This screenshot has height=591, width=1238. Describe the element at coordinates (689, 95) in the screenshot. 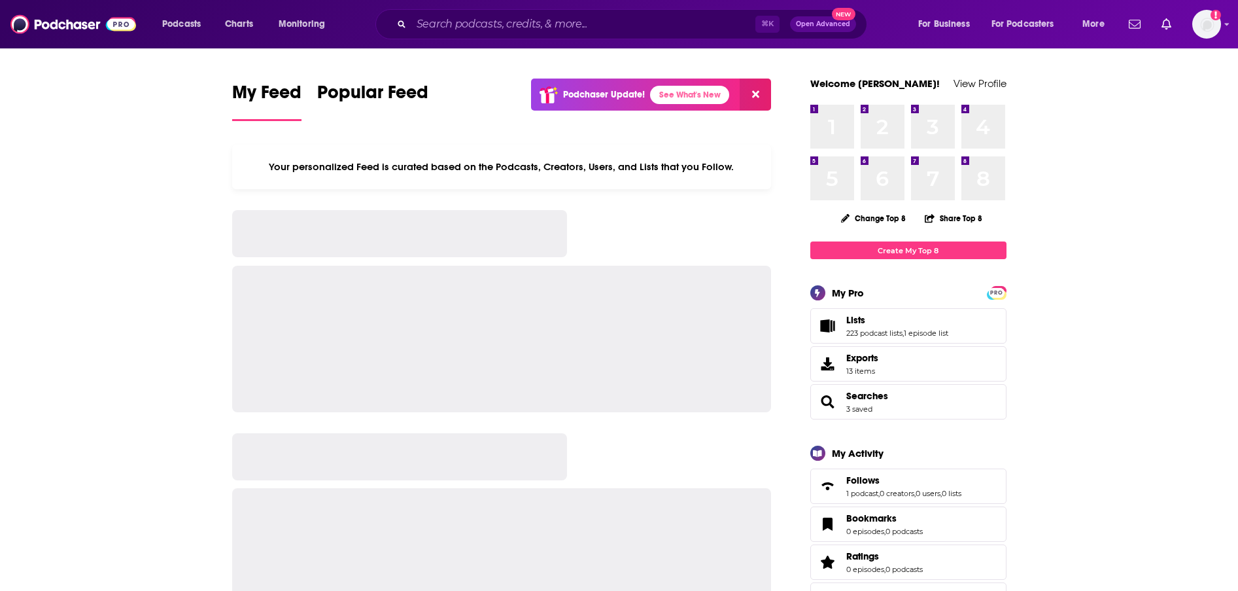

I see `a: See What's New` at that location.